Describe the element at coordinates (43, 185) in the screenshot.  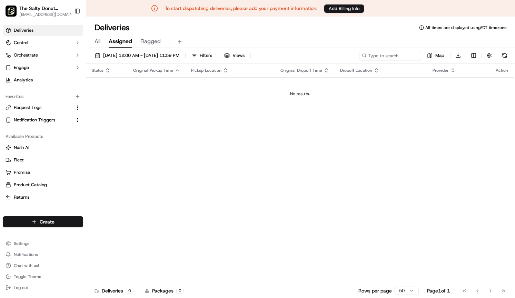
I see `a: Product Catalog` at that location.